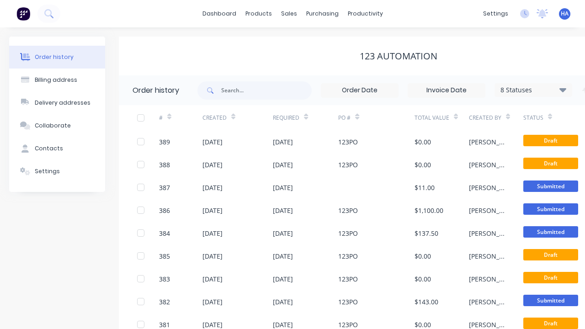 This screenshot has width=585, height=329. Describe the element at coordinates (267, 91) in the screenshot. I see `input: Search...` at that location.